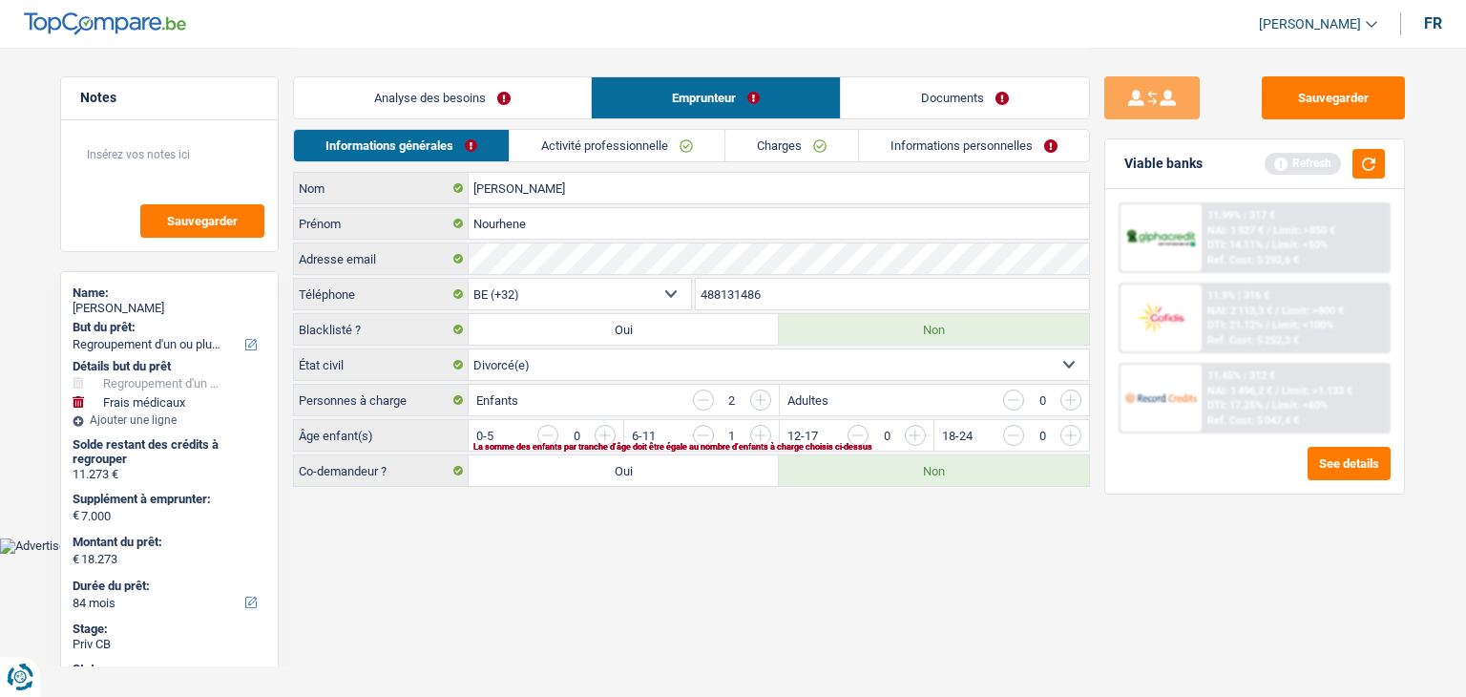 Image resolution: width=1466 pixels, height=697 pixels. What do you see at coordinates (169, 420) in the screenshot?
I see `div: Ajouter une ligne` at bounding box center [169, 420].